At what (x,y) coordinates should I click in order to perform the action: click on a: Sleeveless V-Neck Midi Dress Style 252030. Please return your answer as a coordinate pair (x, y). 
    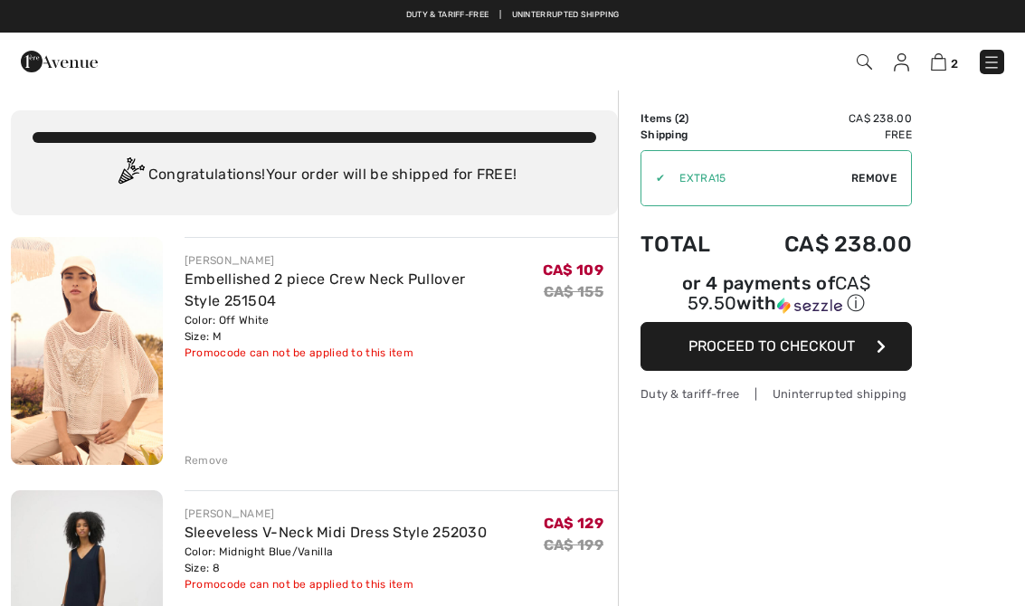
    Looking at the image, I should click on (336, 532).